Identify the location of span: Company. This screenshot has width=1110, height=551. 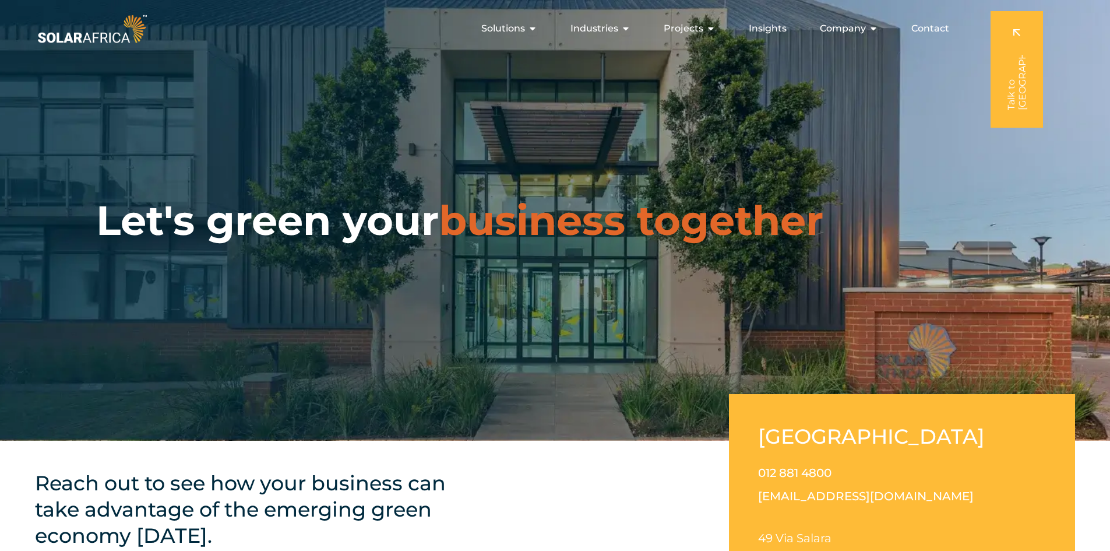
(842, 29).